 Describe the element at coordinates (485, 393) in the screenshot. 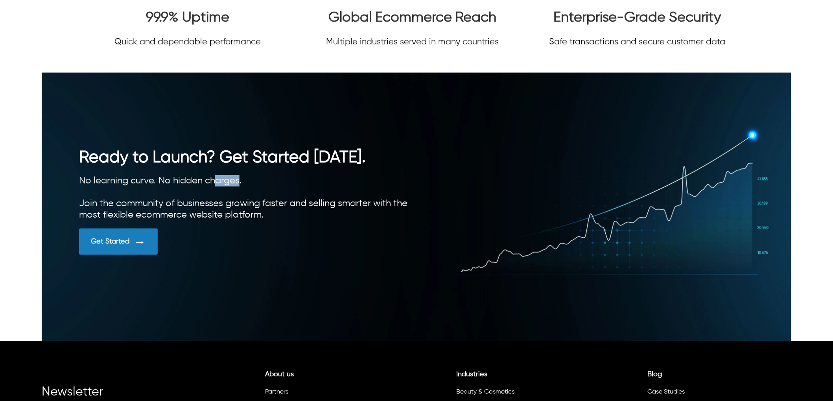

I see `a: Beauty & Cosmetics` at that location.